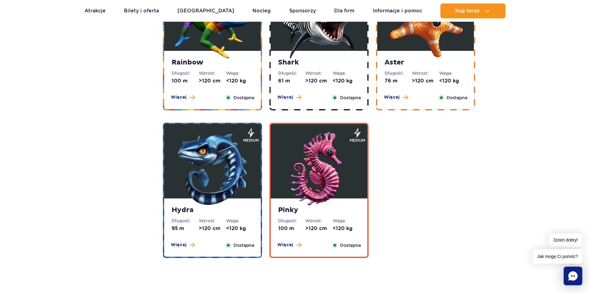  Describe the element at coordinates (468, 11) in the screenshot. I see `span: Kup teraz` at that location.